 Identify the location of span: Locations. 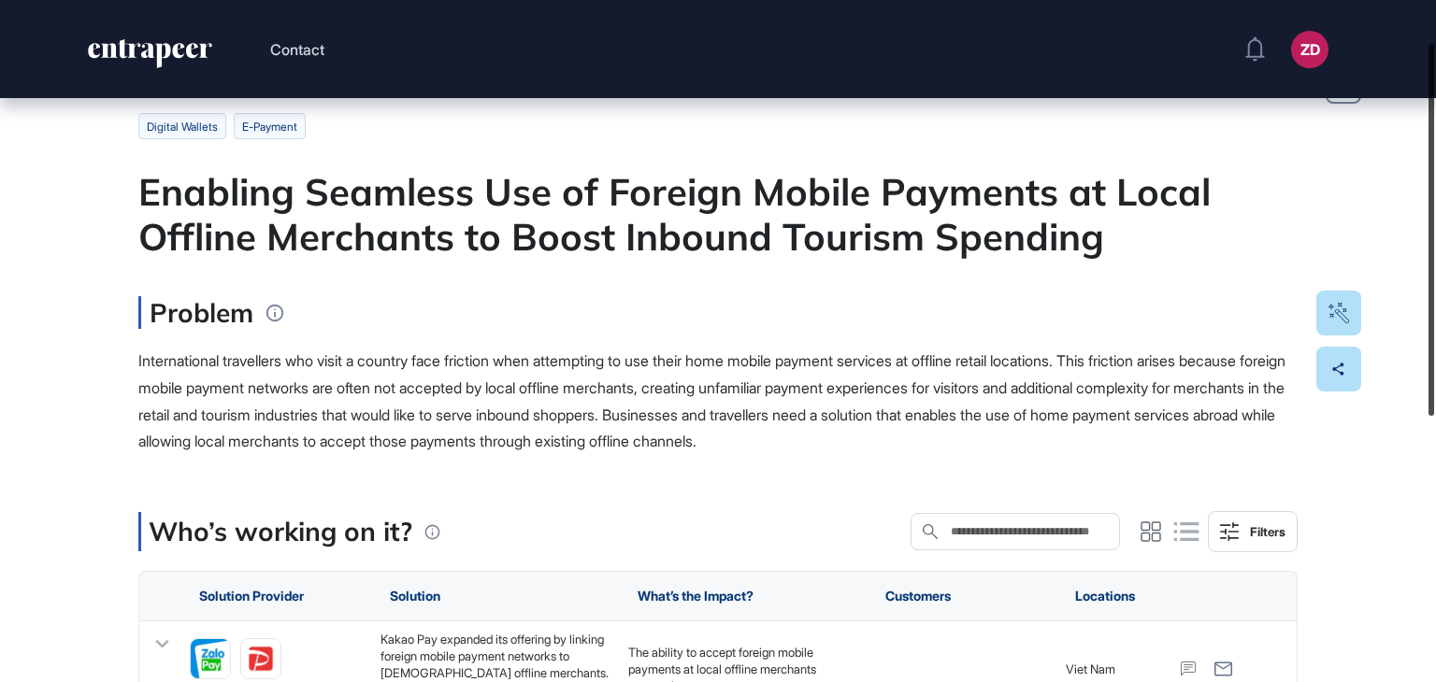
(1105, 596).